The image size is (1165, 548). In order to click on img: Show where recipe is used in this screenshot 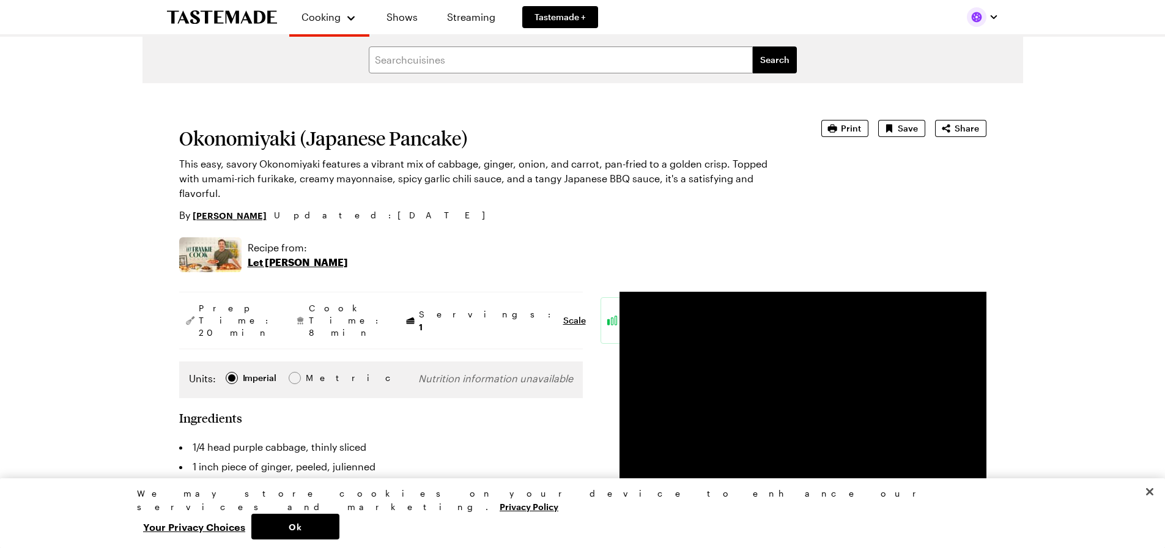, I will do `click(210, 254)`.